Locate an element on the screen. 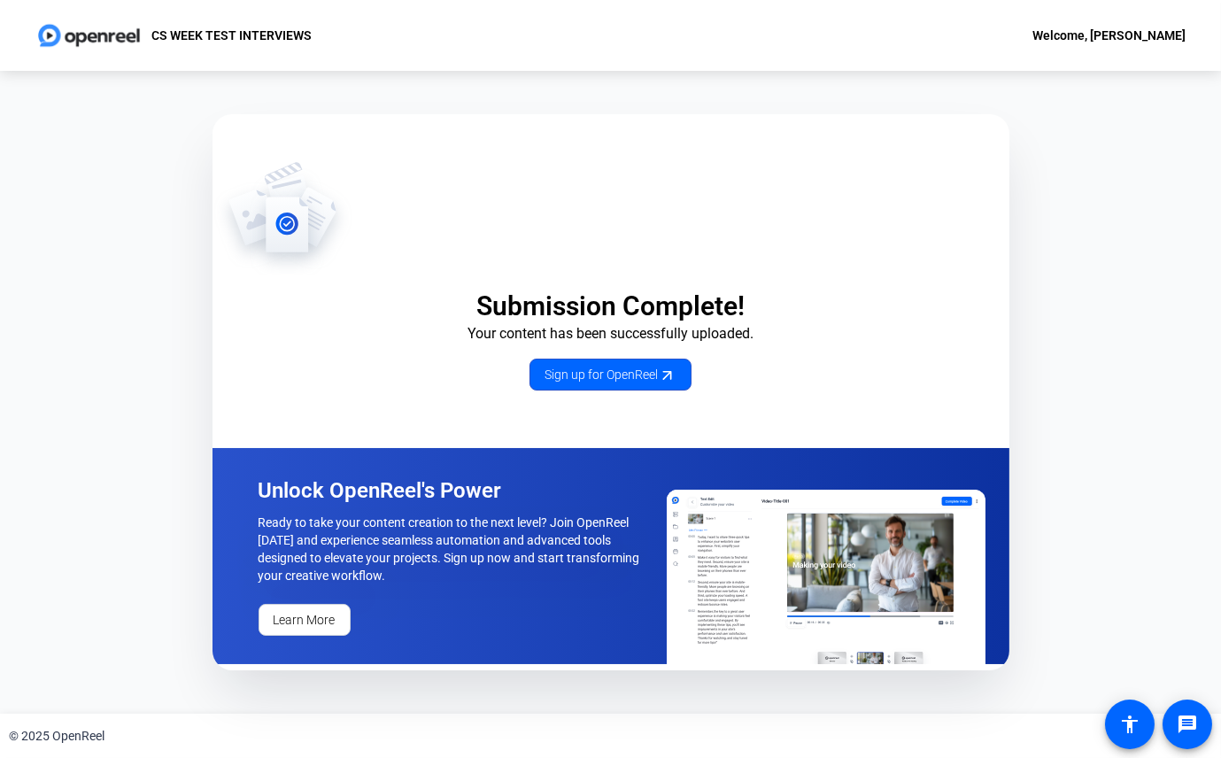  a: Sign up for OpenReel is located at coordinates (610, 375).